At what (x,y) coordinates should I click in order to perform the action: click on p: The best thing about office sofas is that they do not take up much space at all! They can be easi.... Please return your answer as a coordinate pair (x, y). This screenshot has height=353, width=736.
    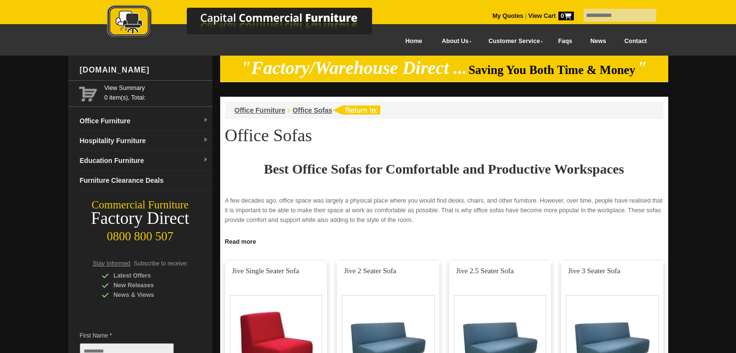
    Looking at the image, I should click on (444, 242).